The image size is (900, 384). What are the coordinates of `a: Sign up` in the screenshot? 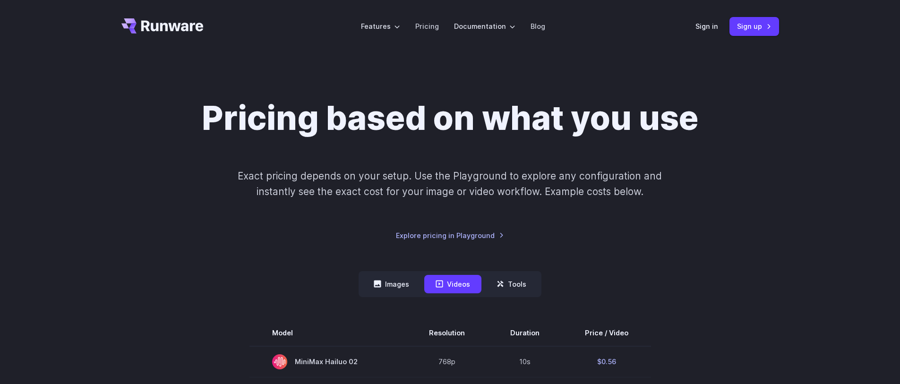 It's located at (754, 26).